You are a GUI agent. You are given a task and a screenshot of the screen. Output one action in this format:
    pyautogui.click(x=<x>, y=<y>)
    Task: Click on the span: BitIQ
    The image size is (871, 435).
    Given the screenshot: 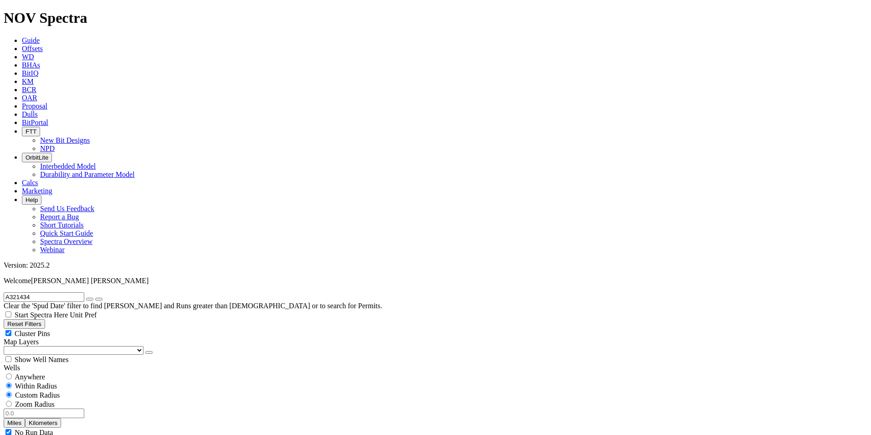 What is the action you would take?
    pyautogui.click(x=30, y=73)
    